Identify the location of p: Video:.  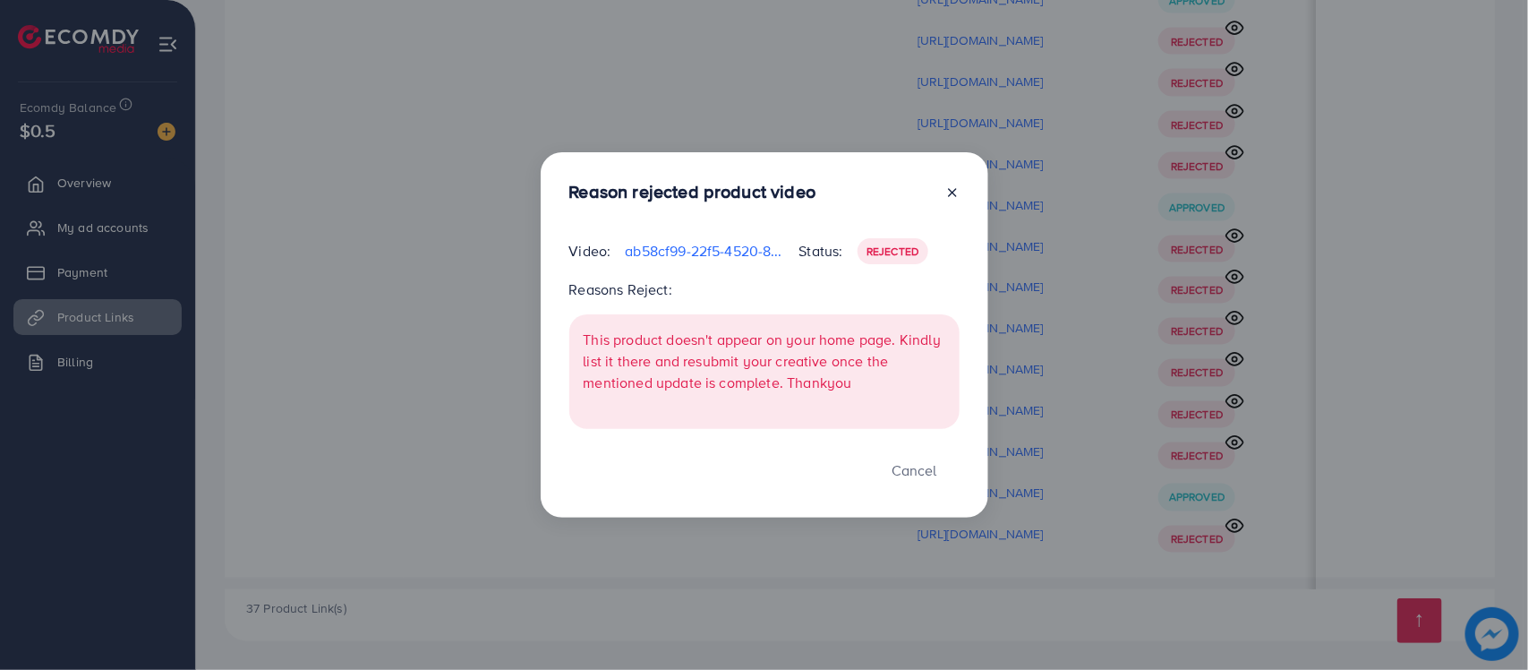
(590, 251).